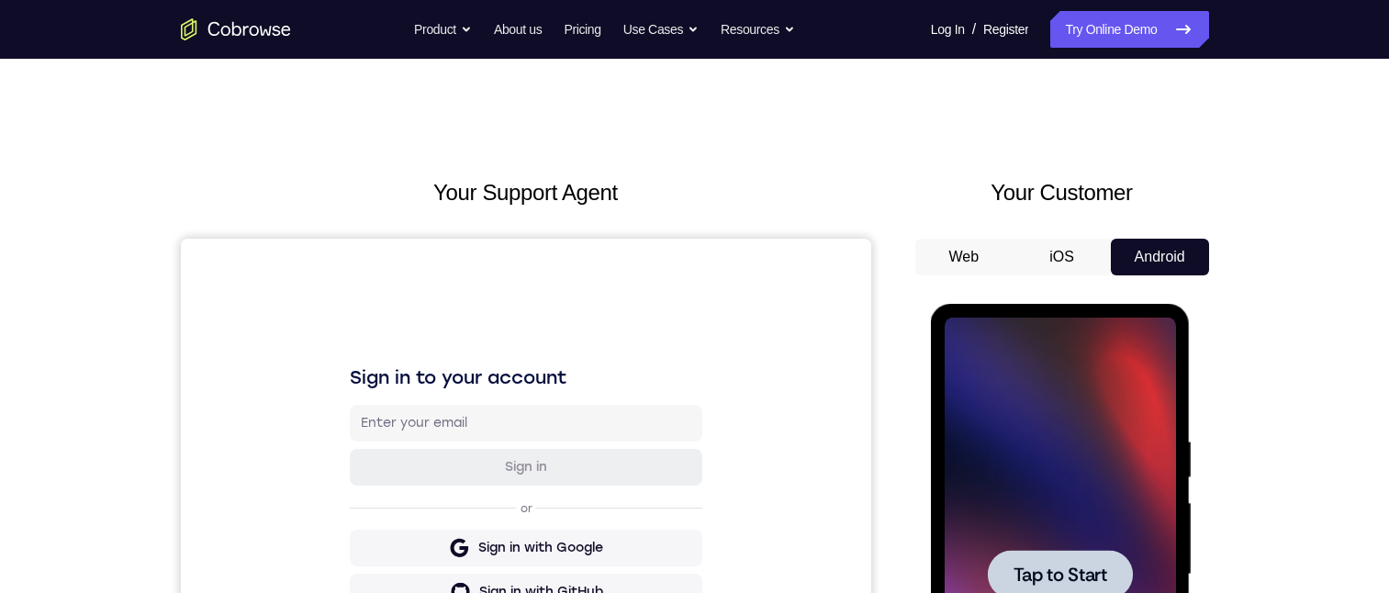 The height and width of the screenshot is (593, 1389). I want to click on button: Sign in with Google, so click(345, 309).